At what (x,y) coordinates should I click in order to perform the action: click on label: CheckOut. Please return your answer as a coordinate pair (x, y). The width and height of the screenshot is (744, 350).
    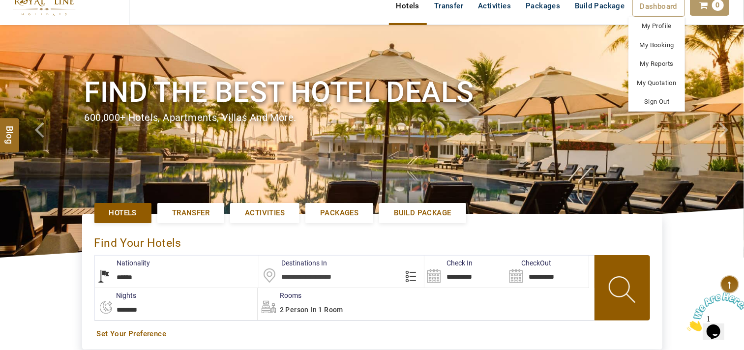
    Looking at the image, I should click on (528, 263).